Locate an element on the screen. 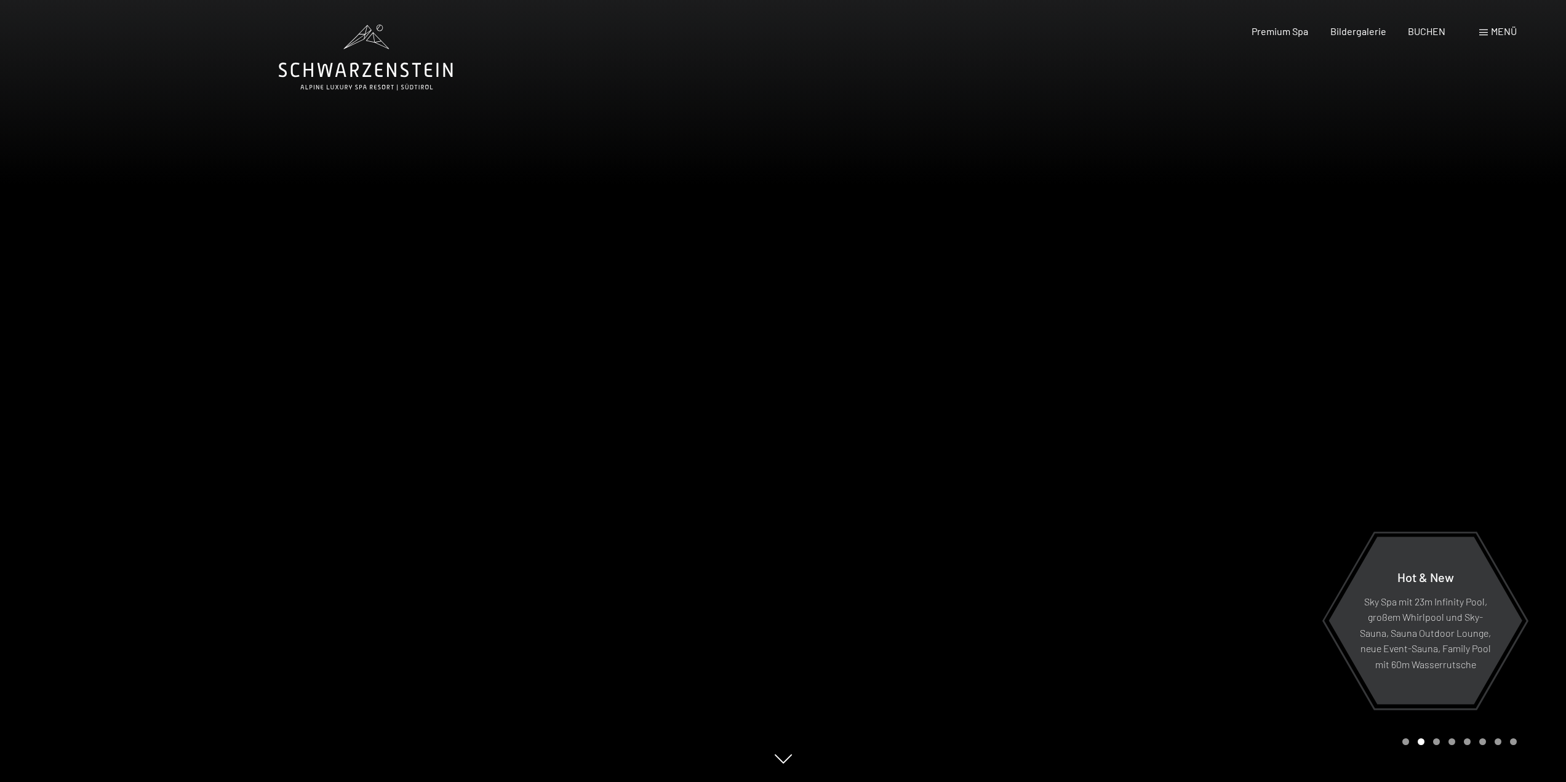  span: BUCHEN is located at coordinates (1426, 31).